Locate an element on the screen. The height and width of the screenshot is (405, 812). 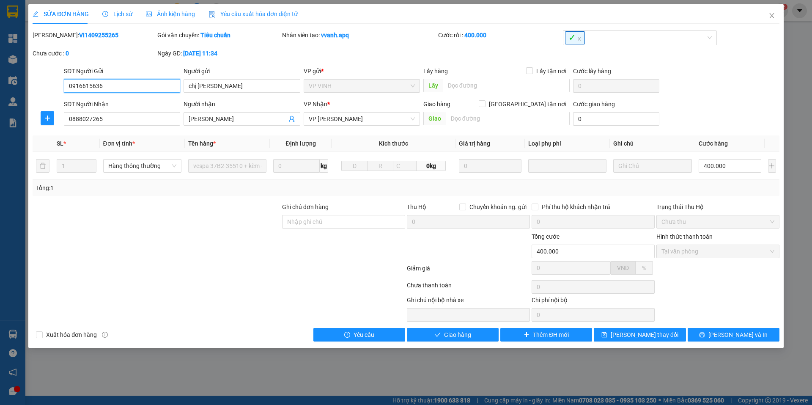
div: Gói vận chuyển: is located at coordinates (219, 35).